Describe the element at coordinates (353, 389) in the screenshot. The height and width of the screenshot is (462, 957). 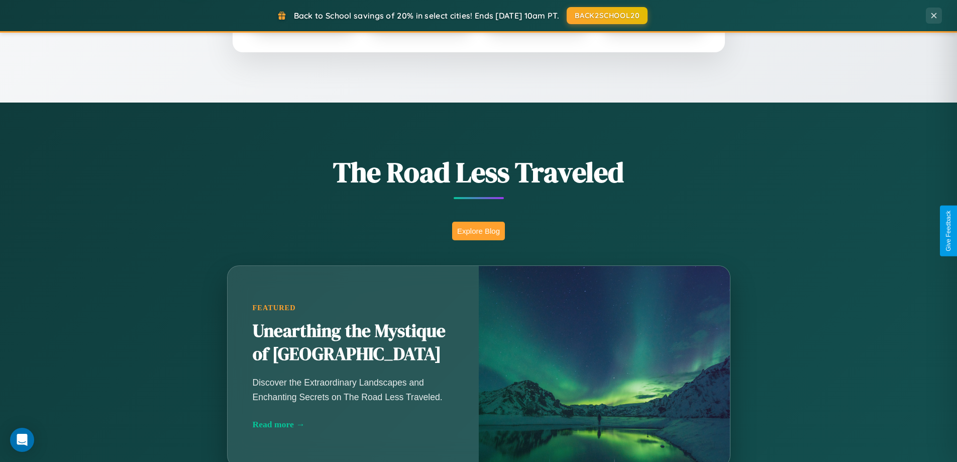
I see `p: Discover the Extraordinary Landscapes and Enchanting Secrets on The Road Less Traveled.` at that location.